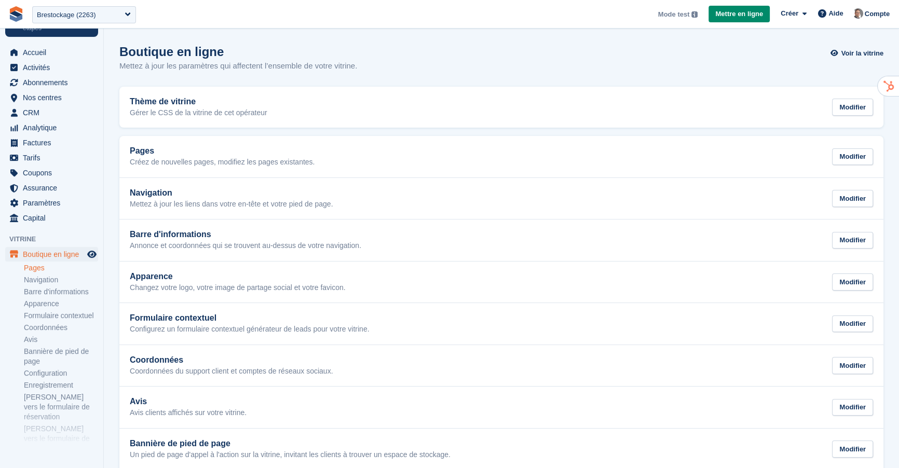 This screenshot has width=899, height=468. I want to click on p: Gérer le CSS de la vitrine de cet opérateur, so click(198, 113).